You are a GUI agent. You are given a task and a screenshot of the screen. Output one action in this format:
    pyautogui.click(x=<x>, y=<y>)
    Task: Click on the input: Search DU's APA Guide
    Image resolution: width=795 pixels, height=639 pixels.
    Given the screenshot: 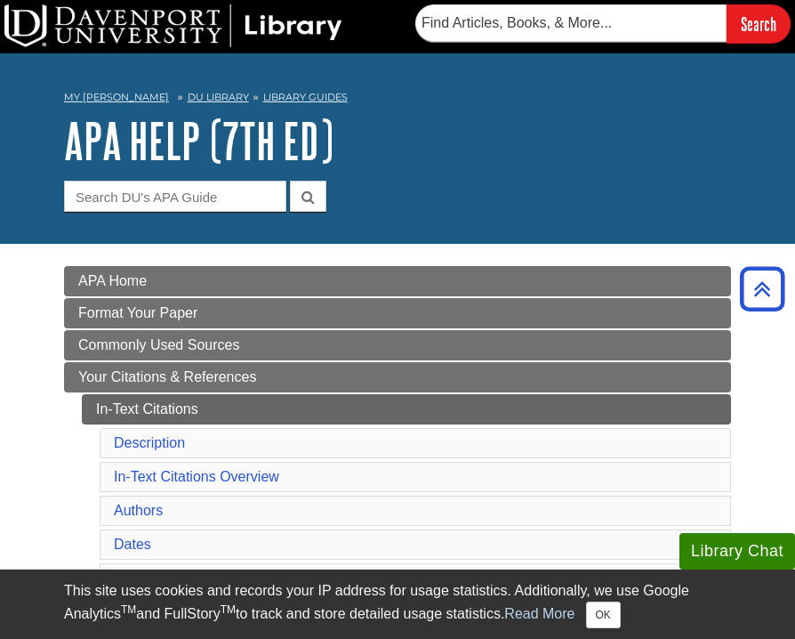 What is the action you would take?
    pyautogui.click(x=175, y=196)
    